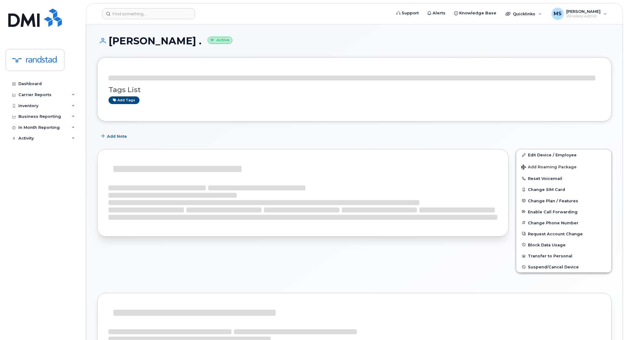 The height and width of the screenshot is (340, 626). I want to click on span: Change Plan / Features, so click(553, 201).